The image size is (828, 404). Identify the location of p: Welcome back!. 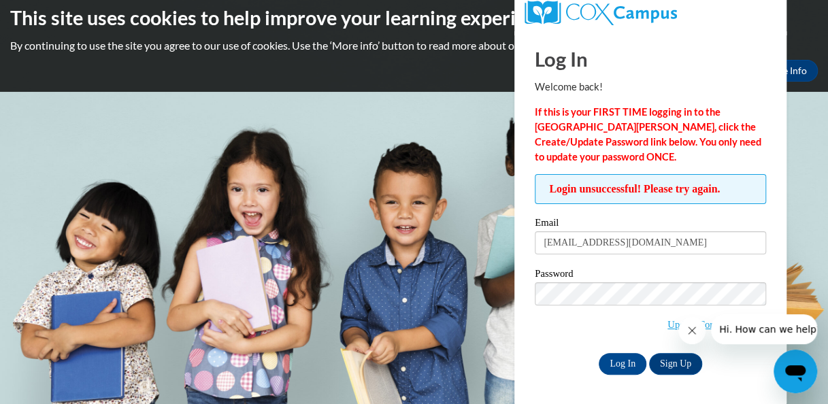
(650, 87).